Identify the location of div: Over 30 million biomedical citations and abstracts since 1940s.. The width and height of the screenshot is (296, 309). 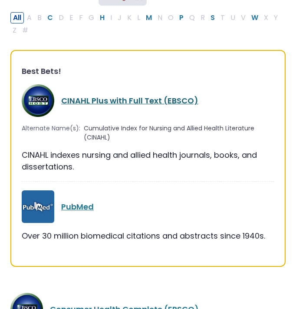
(148, 236).